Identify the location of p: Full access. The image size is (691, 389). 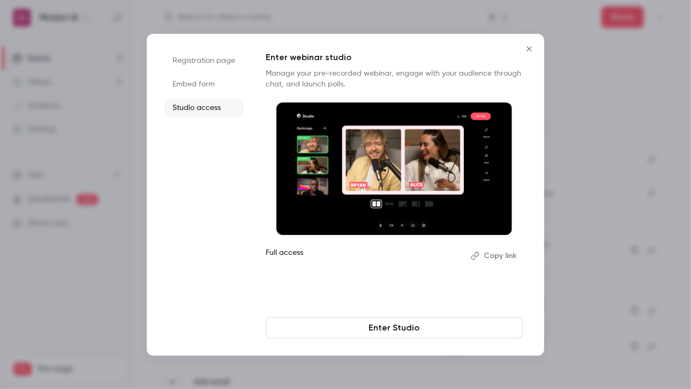
(364, 256).